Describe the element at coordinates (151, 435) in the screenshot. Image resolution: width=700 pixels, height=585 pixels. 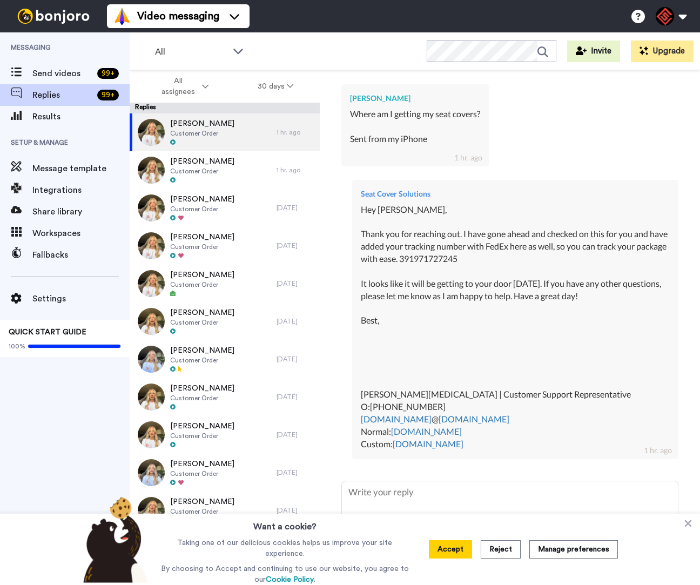
I see `img: e931e3cf-1be3-46ad-9774-e8adbcc006d0-thumb.jpg` at that location.